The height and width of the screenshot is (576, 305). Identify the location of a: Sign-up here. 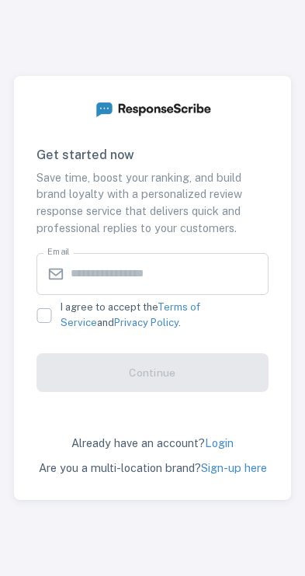
(233, 467).